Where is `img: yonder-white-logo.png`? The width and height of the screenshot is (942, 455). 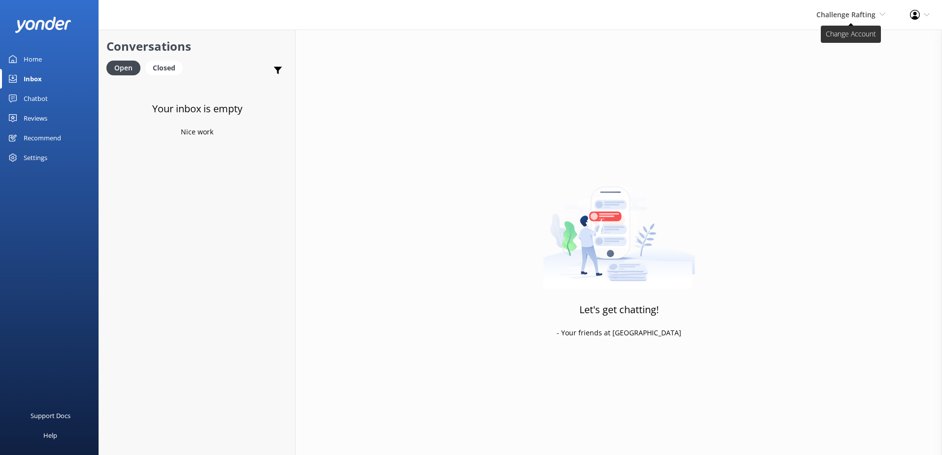
img: yonder-white-logo.png is located at coordinates (43, 25).